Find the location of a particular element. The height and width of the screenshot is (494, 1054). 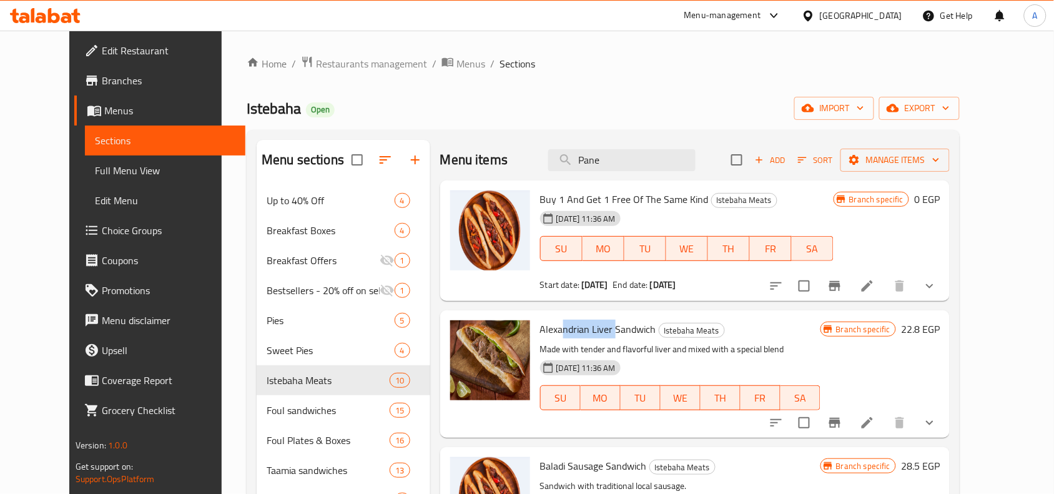

span: Select all sections is located at coordinates (357, 160).